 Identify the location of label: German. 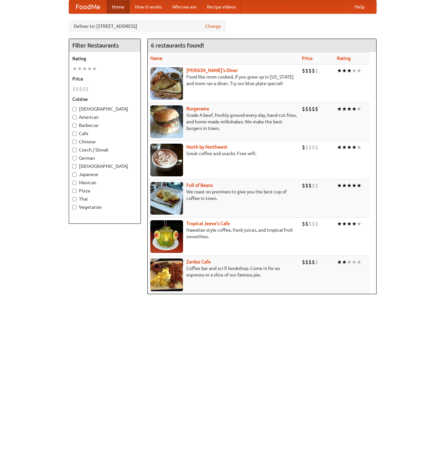
(105, 158).